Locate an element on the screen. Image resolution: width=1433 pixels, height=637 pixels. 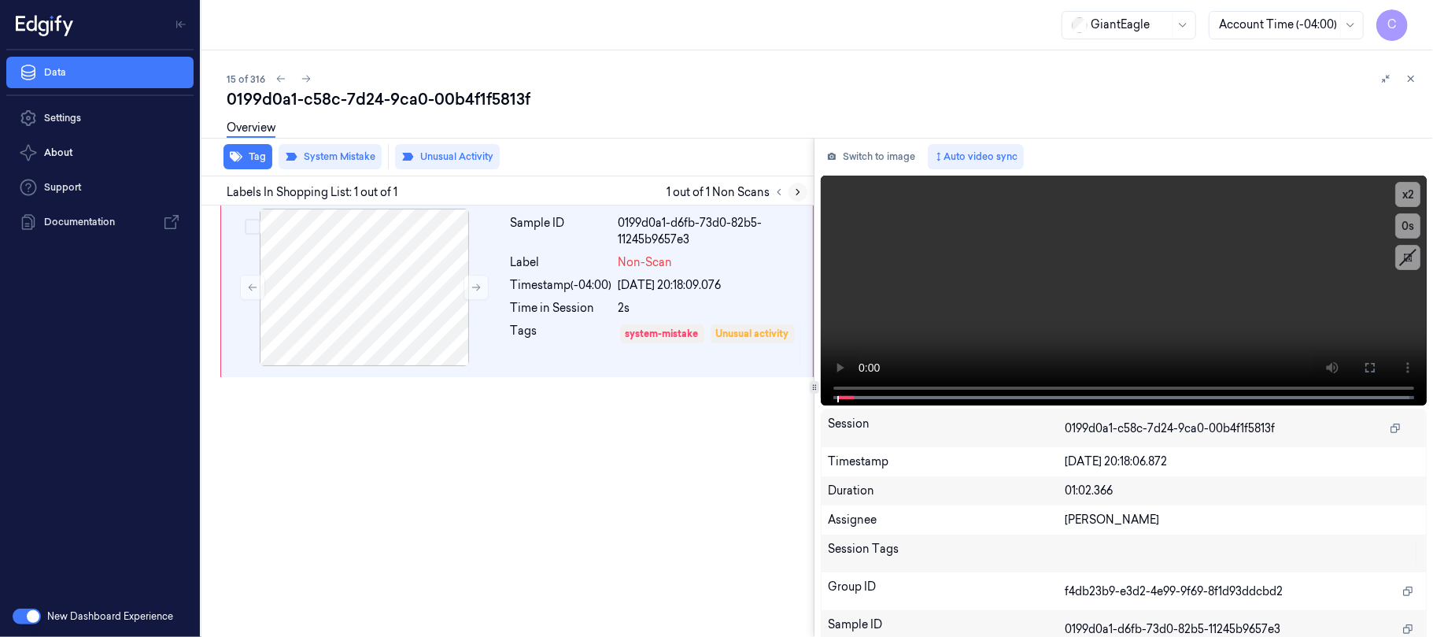
div: Label is located at coordinates (561, 262).